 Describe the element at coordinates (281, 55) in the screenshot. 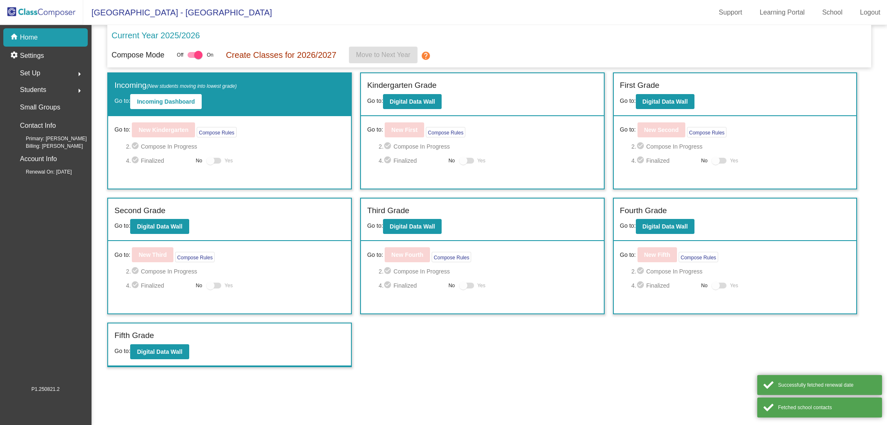

I see `p: Create Classes for 2026/2027` at that location.